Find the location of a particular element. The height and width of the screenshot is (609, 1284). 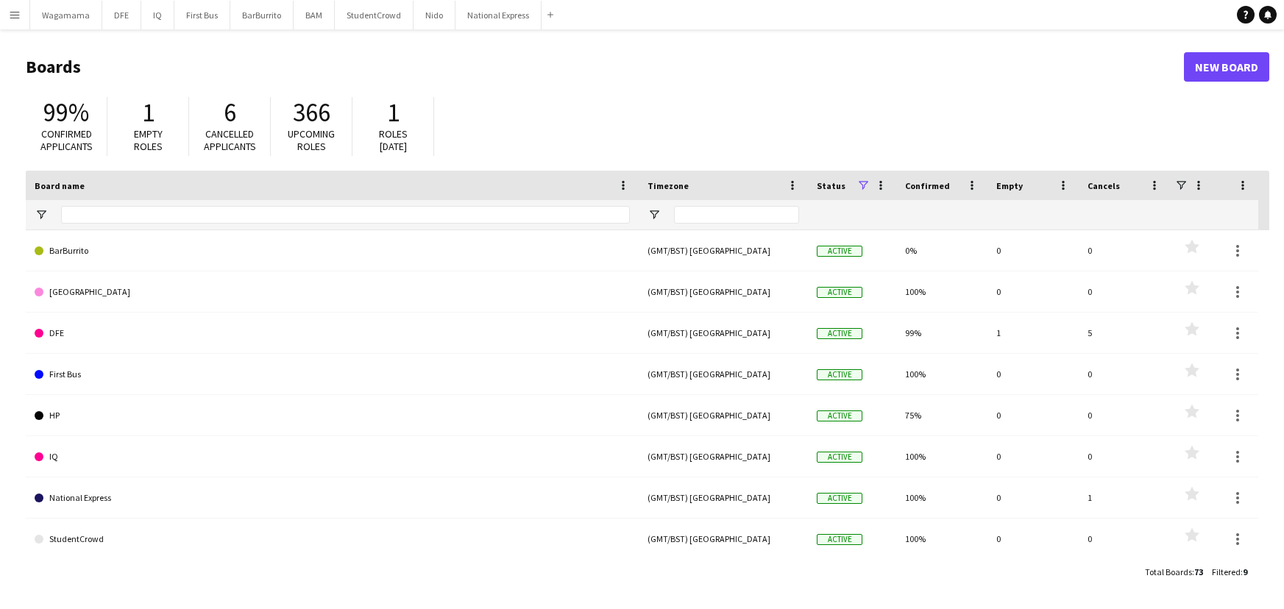

div: 99% is located at coordinates (942, 333).